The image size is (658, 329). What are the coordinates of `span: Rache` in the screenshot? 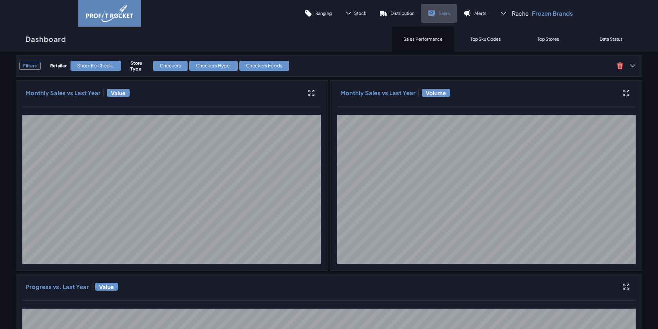 It's located at (520, 13).